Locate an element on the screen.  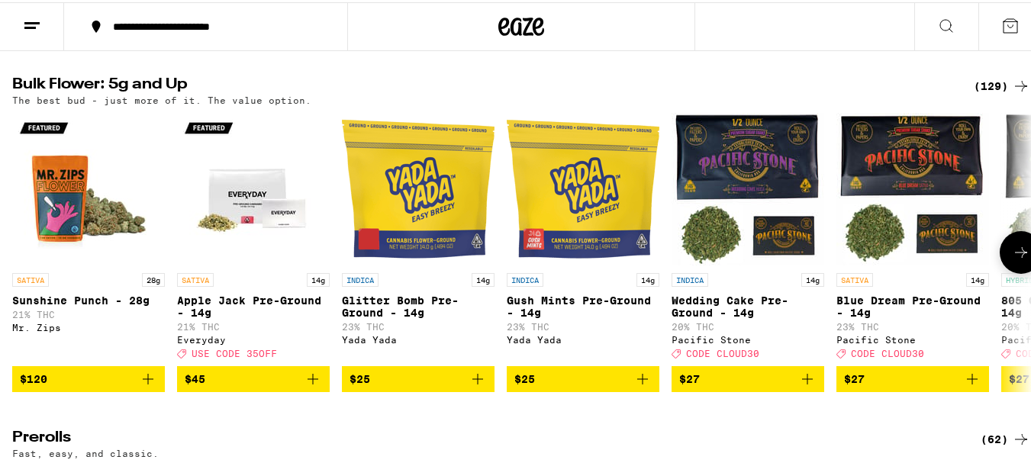
img: Everyday - Apple Jack Pre-Ground - 14g is located at coordinates (253, 187).